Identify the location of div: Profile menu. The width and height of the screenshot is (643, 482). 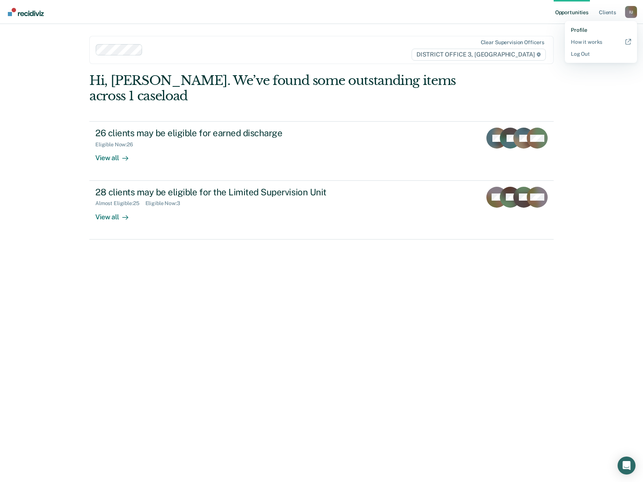
(601, 42).